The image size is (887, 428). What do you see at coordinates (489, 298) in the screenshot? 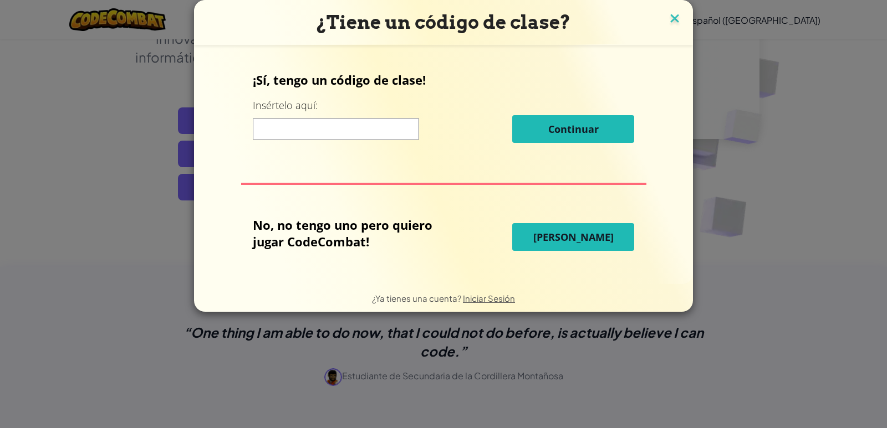
I see `a: Iniciar Sesión` at bounding box center [489, 298].